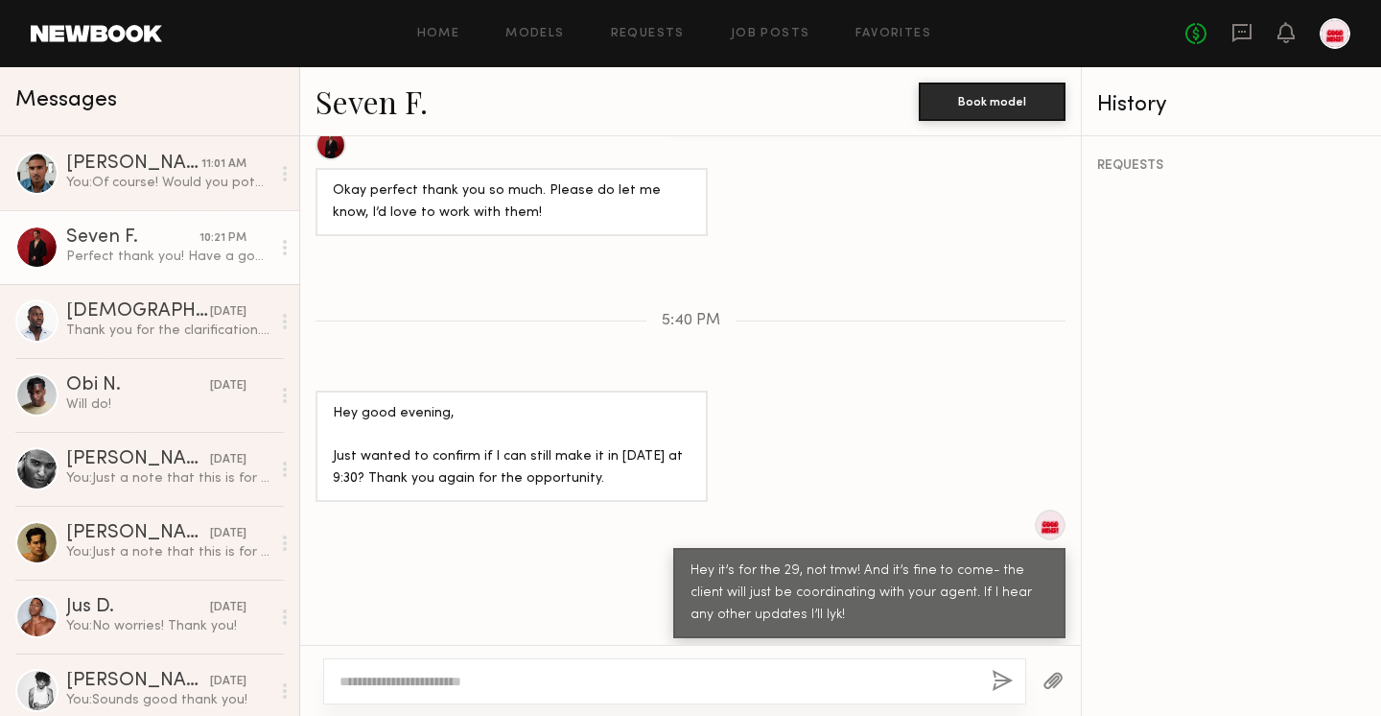  What do you see at coordinates (992, 100) in the screenshot?
I see `a: Book model` at bounding box center [992, 100].